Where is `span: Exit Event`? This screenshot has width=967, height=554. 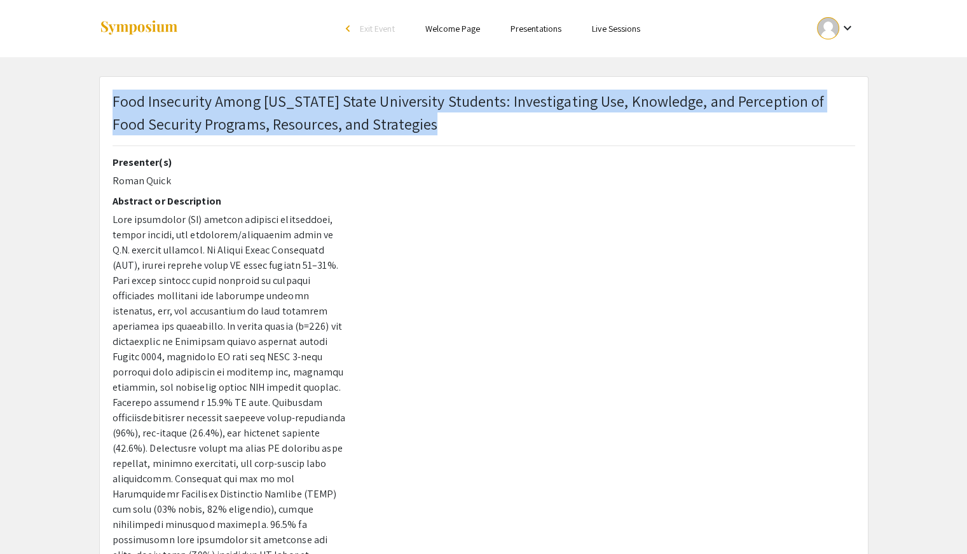 span: Exit Event is located at coordinates (377, 29).